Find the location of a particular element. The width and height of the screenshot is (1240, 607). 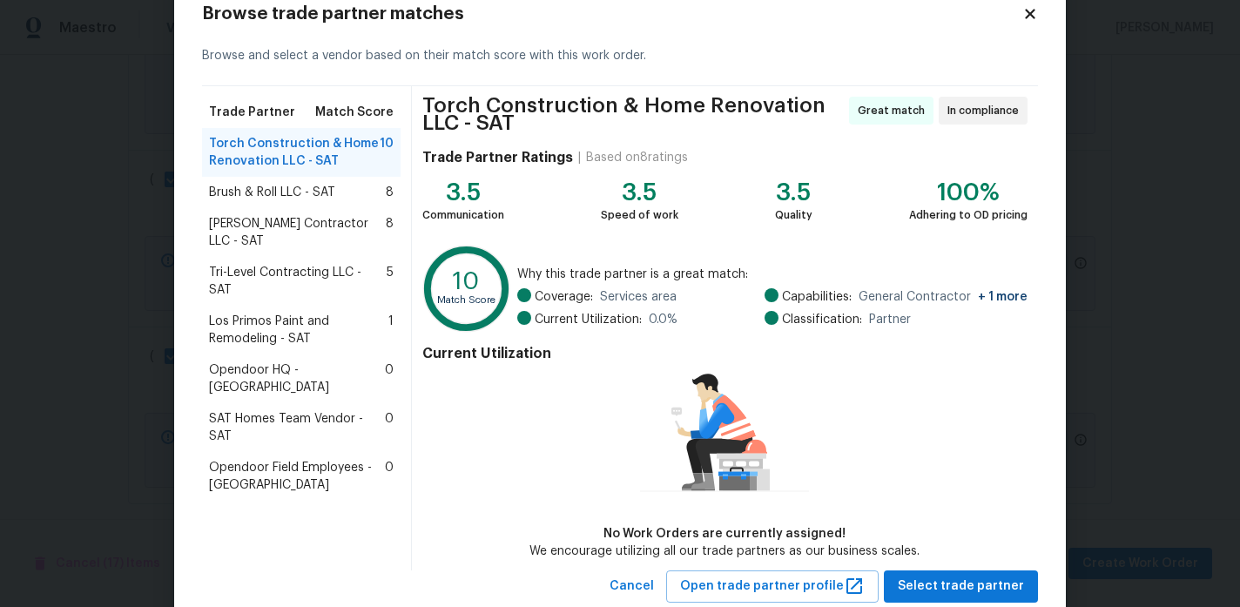

span: Tri-Level Contracting LLC - SAT is located at coordinates (298, 281).